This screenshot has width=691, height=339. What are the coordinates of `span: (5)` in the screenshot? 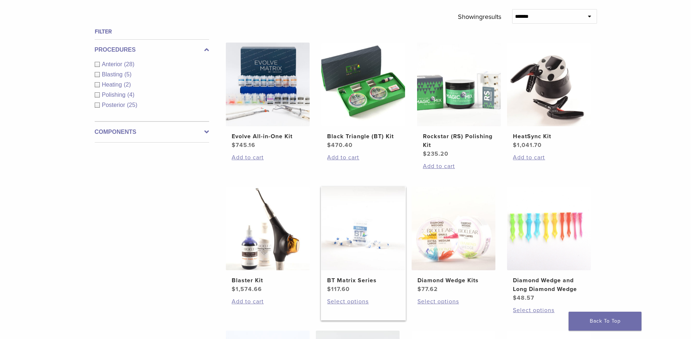 It's located at (128, 74).